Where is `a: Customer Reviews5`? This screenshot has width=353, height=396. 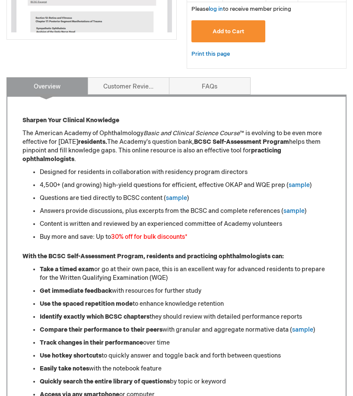
a: Customer Reviews5 is located at coordinates (128, 86).